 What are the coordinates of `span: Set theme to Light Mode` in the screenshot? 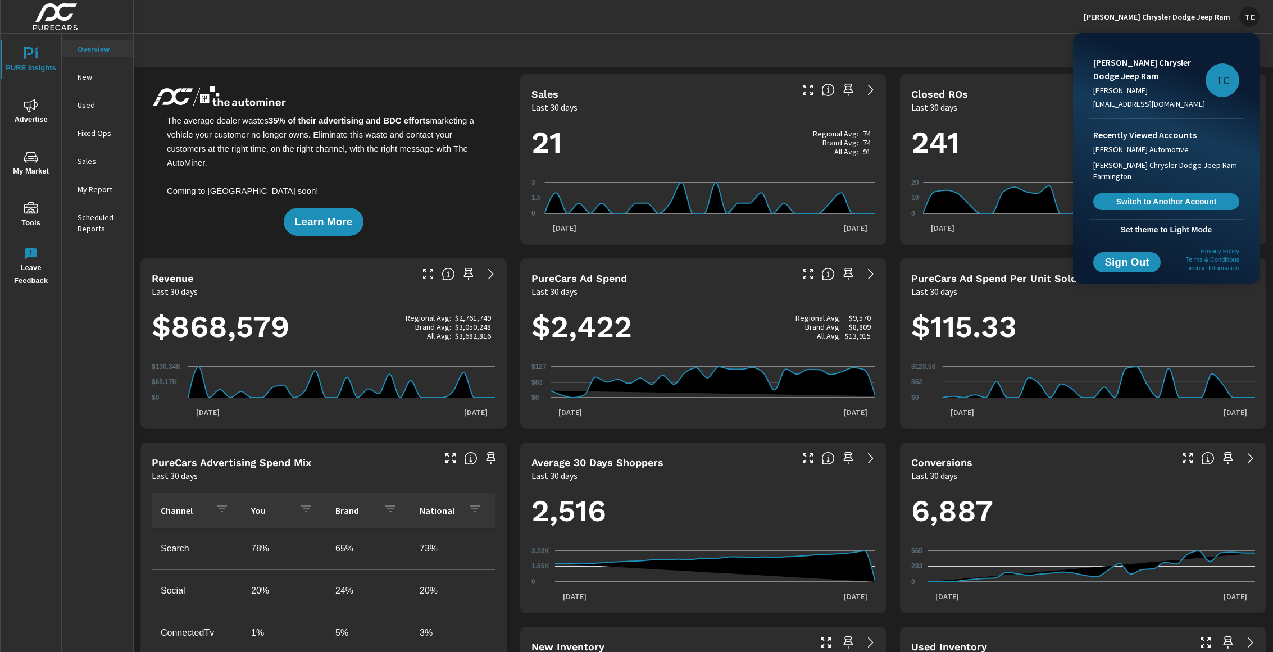 It's located at (1167, 230).